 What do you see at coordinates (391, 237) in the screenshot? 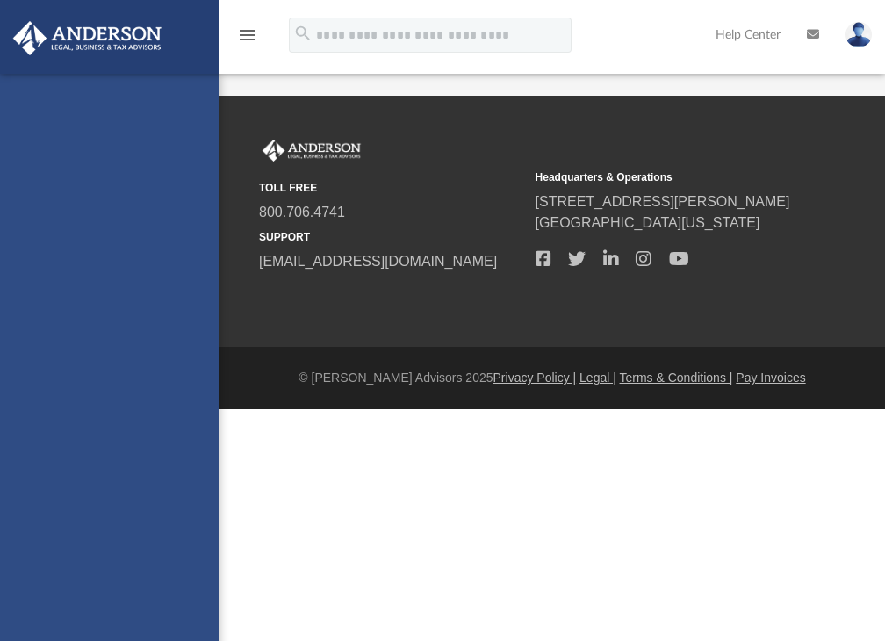
I see `small: SUPPORT` at bounding box center [391, 237].